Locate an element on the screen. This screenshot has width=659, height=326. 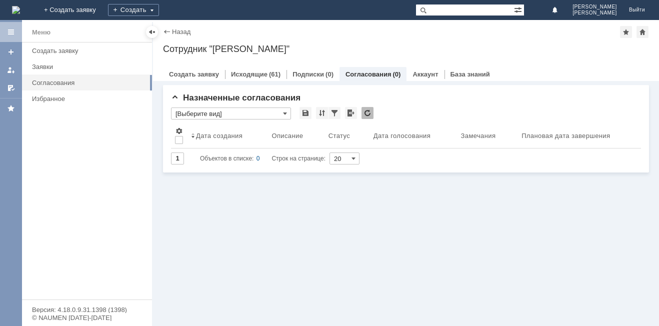
a: Подписки is located at coordinates (308, 74).